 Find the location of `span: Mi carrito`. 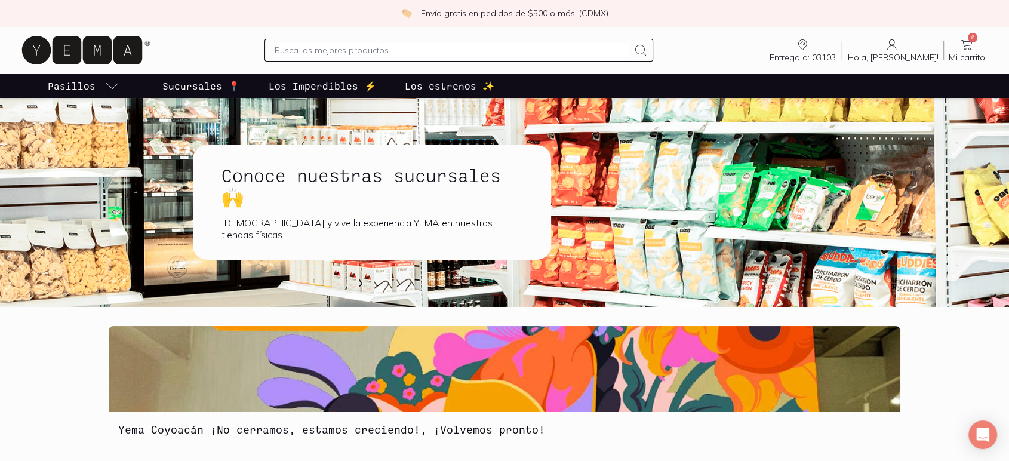

span: Mi carrito is located at coordinates (967, 57).